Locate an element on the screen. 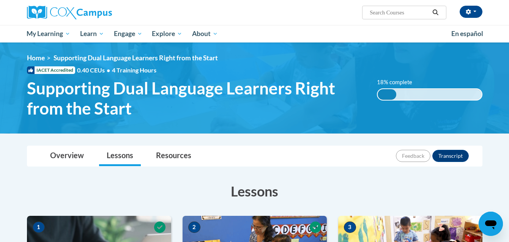 This screenshot has height=242, width=509. span: En español is located at coordinates (468, 33).